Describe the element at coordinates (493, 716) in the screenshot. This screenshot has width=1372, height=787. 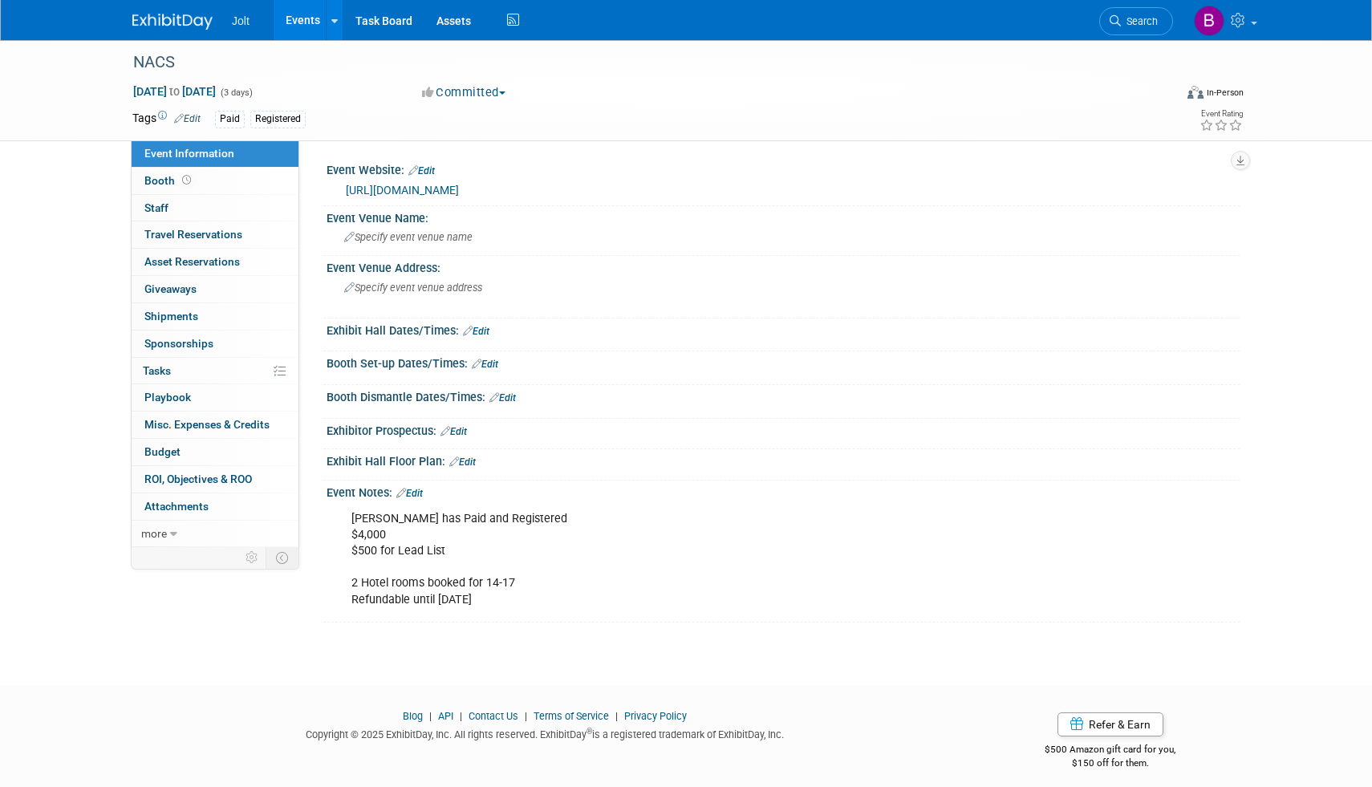
I see `a: Contact Us` at that location.